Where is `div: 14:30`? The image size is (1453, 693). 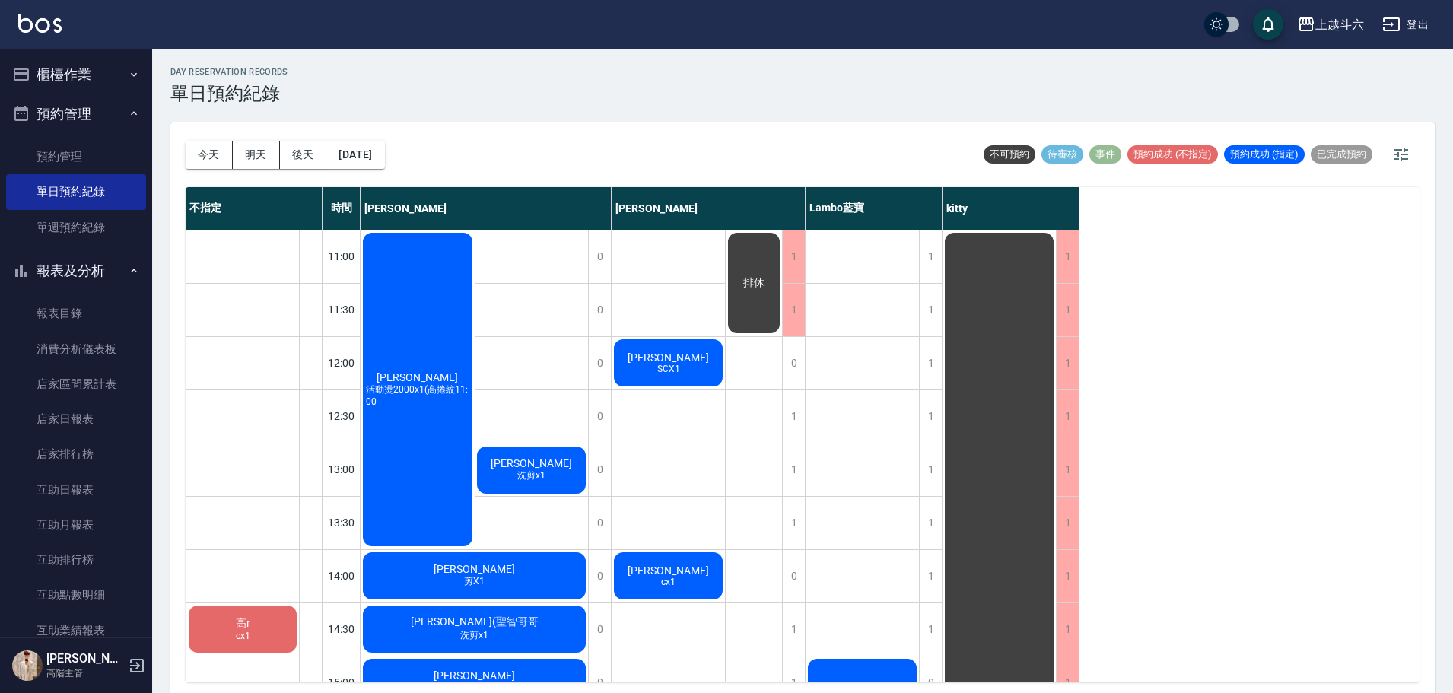
div: 14:30 is located at coordinates (342, 629).